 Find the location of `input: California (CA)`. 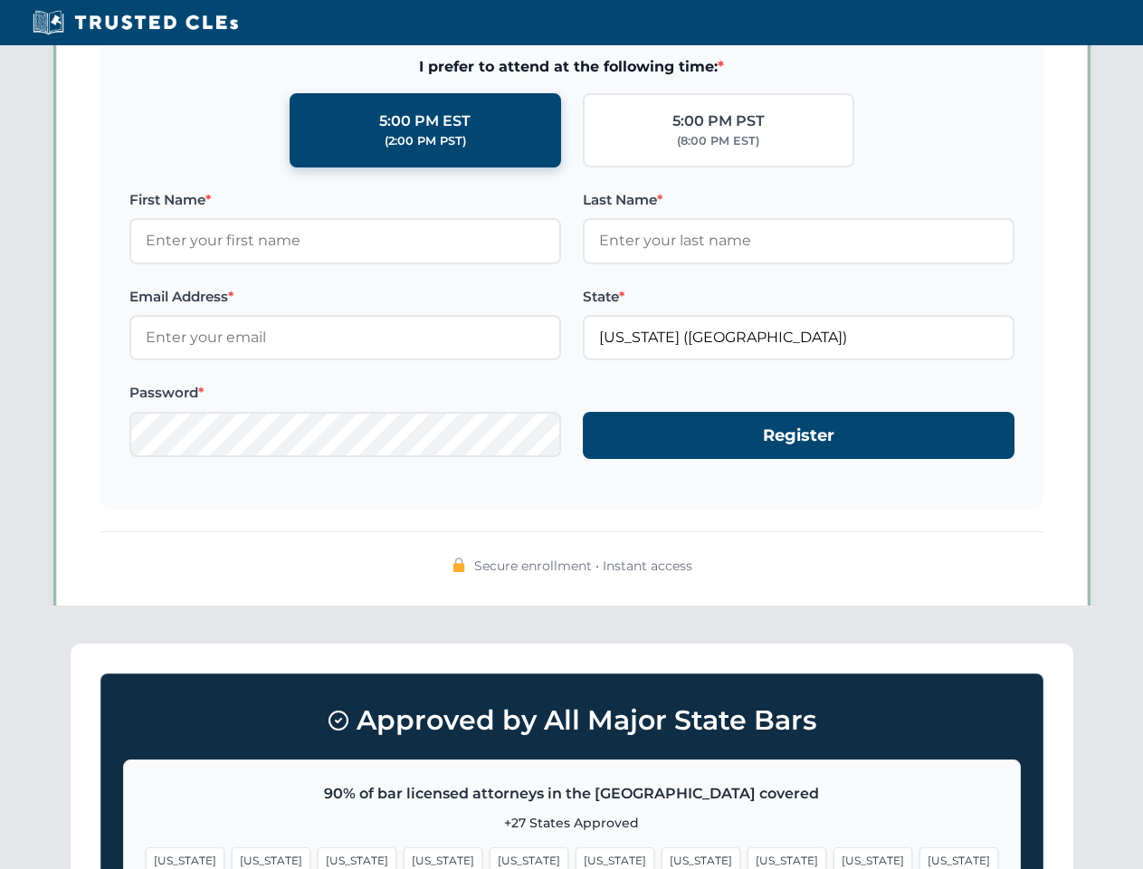

input: California (CA) is located at coordinates (798, 338).